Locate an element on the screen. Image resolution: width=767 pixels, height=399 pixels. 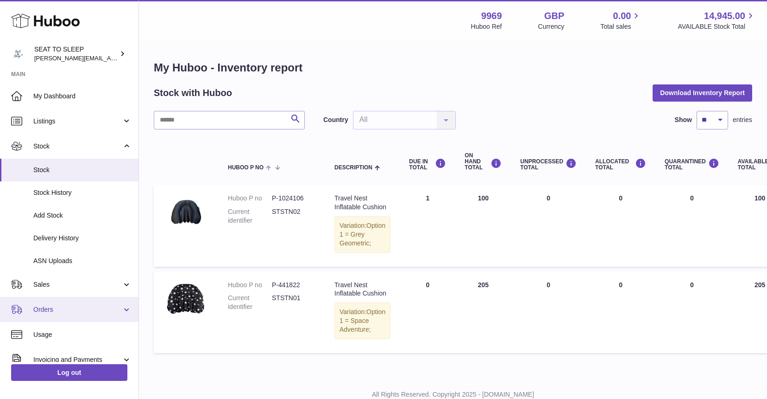
span: Total sales is located at coordinates (621, 26).